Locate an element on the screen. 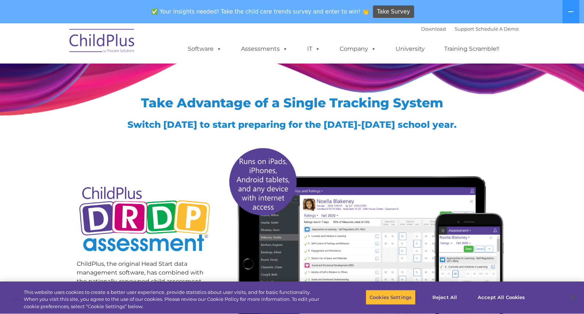 This screenshot has width=584, height=314. a: Take Survey is located at coordinates (393, 12).